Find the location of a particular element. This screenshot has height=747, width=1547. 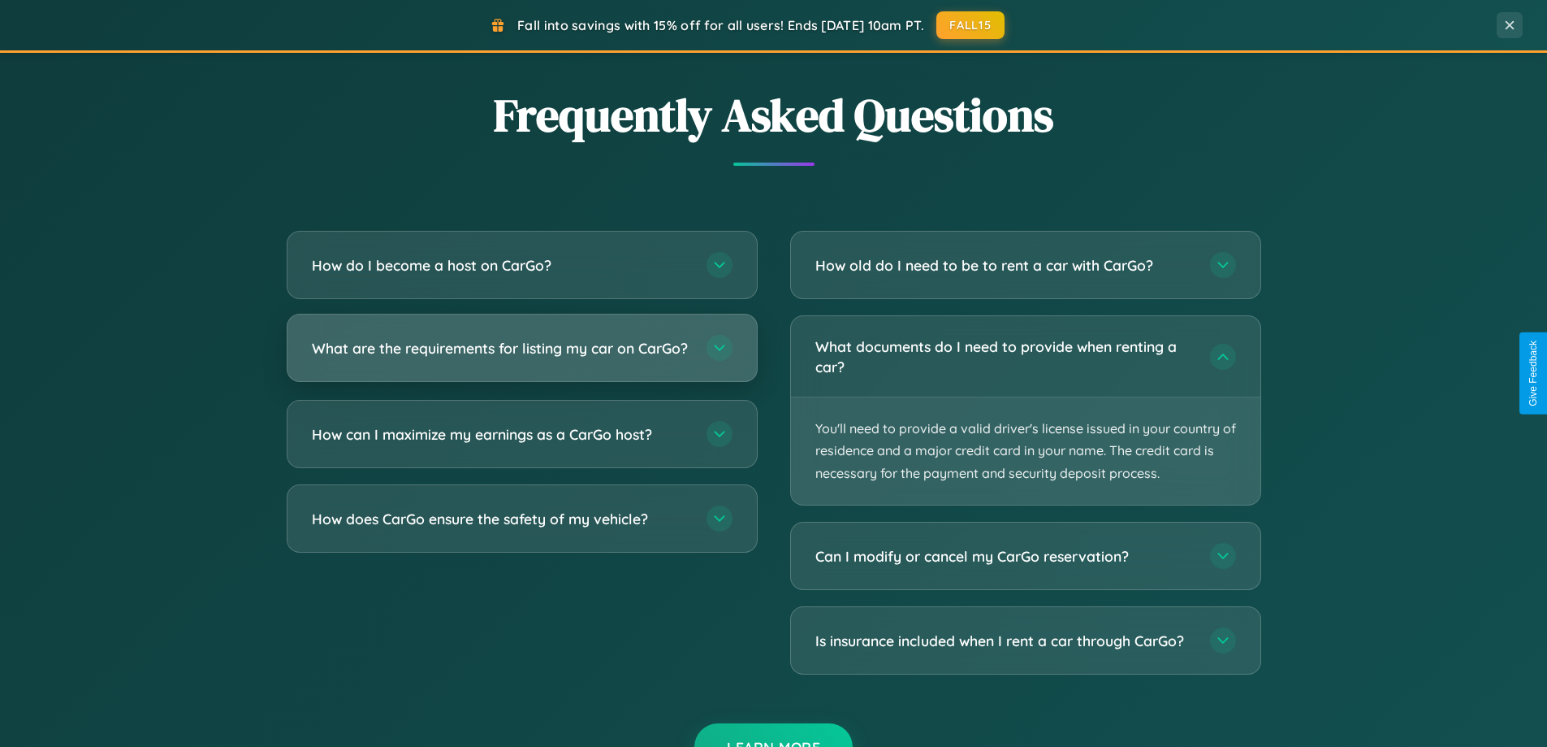

p: You'll need to provide a valid driver's license issued in your country of residence and a major c... is located at coordinates (1026, 451).